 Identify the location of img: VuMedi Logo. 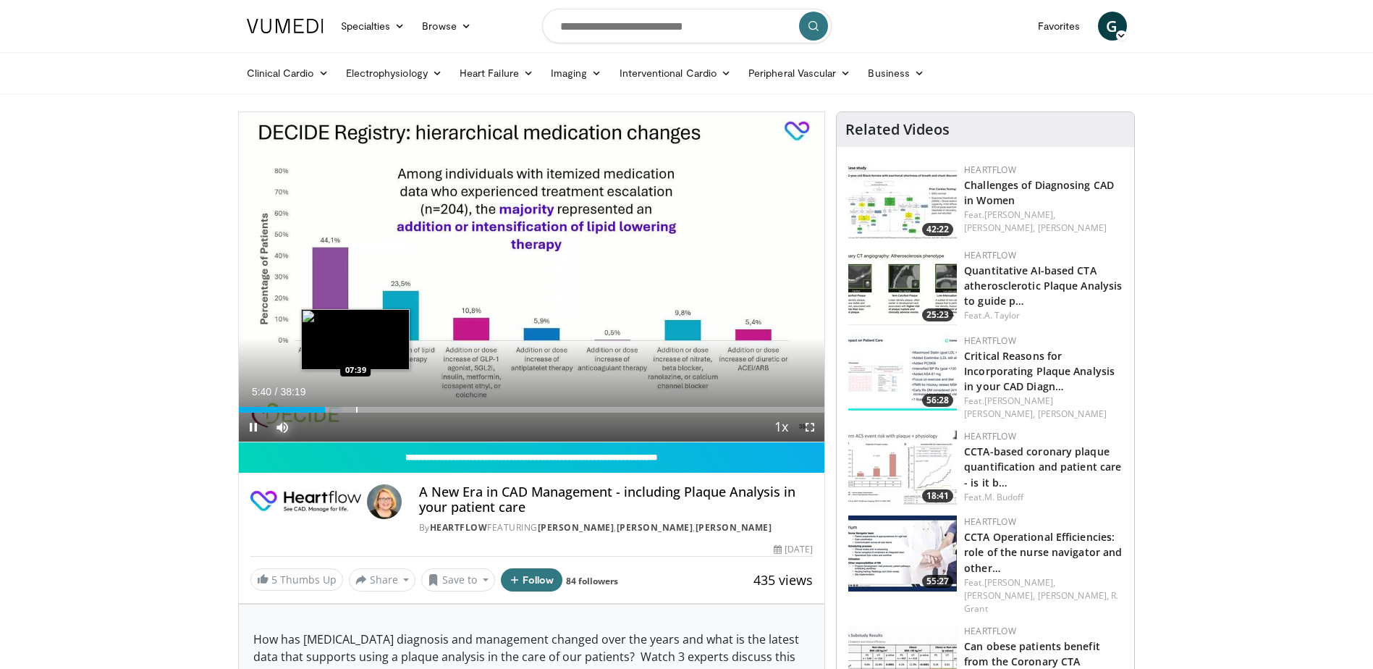
(285, 26).